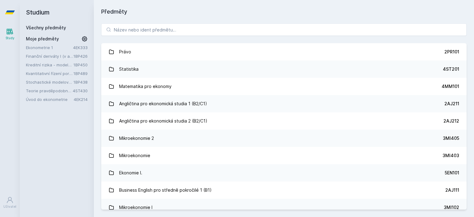 The height and width of the screenshot is (217, 474). I want to click on div: 2AJ212, so click(452, 121).